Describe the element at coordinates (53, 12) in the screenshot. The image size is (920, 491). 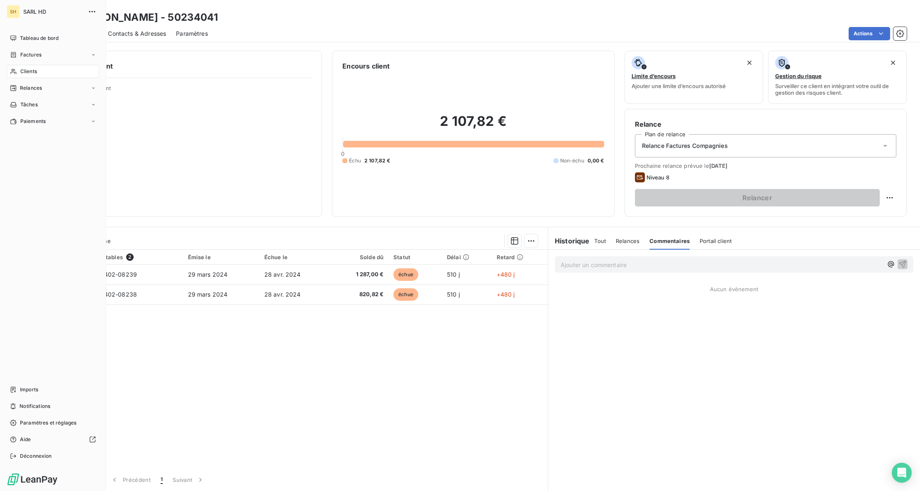
I see `span: SARL HD` at that location.